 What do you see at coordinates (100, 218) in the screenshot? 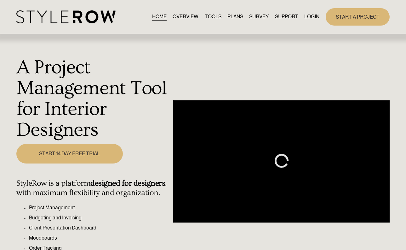
I see `p: Budgeting and Invoicing` at bounding box center [100, 218].